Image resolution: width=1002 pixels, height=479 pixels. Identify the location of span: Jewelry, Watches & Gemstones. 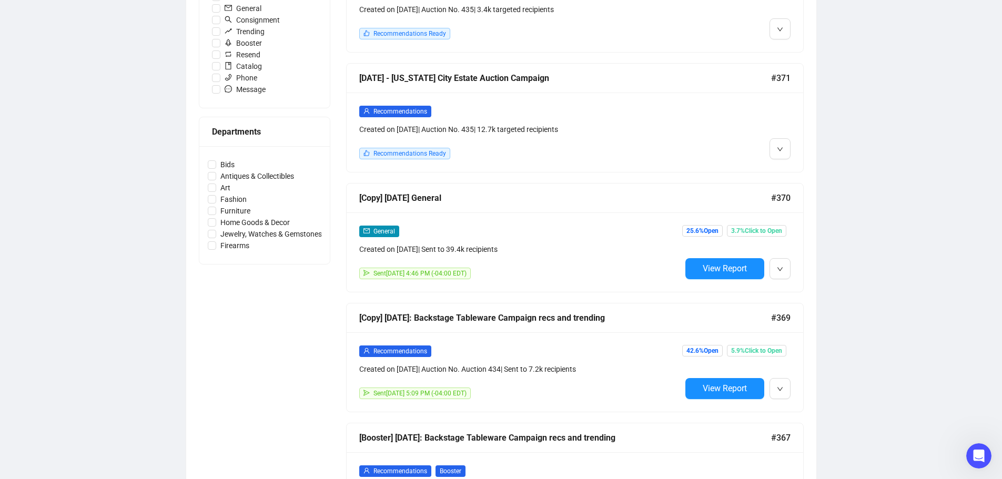
(271, 234).